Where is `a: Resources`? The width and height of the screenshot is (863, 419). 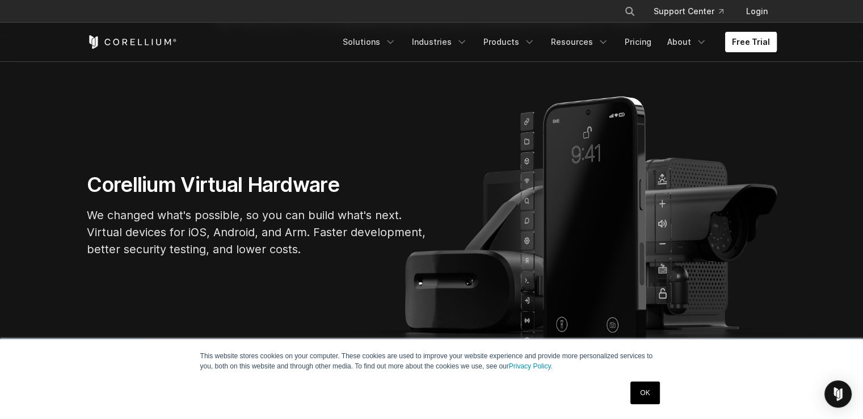 a: Resources is located at coordinates (580, 42).